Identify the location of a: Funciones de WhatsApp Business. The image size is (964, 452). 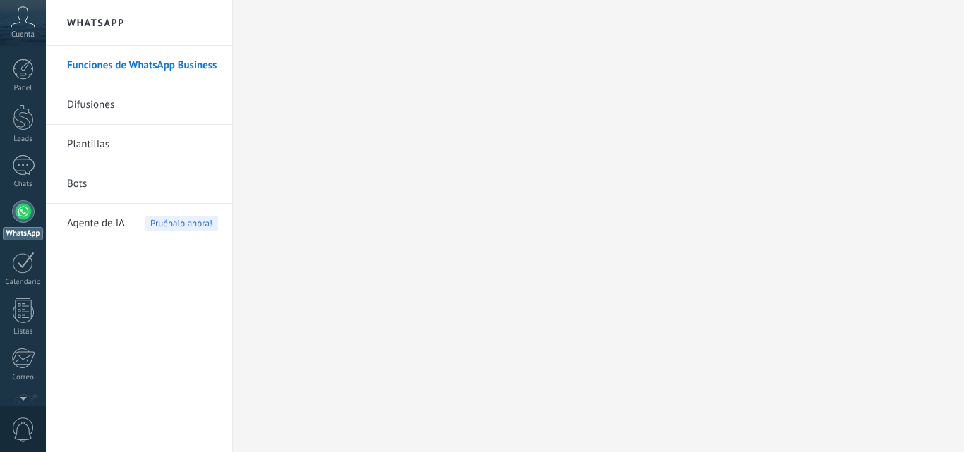
(143, 66).